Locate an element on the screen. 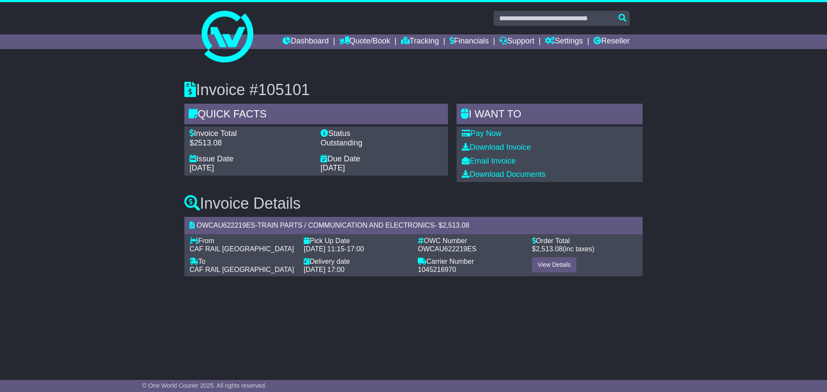  span: 17:00 is located at coordinates (355, 249).